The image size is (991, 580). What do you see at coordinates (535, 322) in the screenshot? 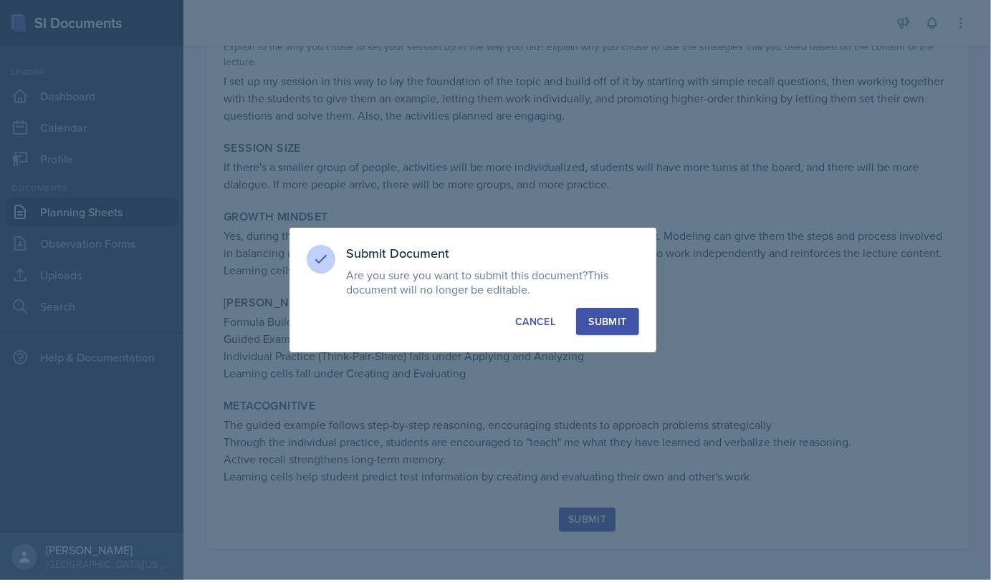
I see `button: Cancel` at bounding box center [535, 322].